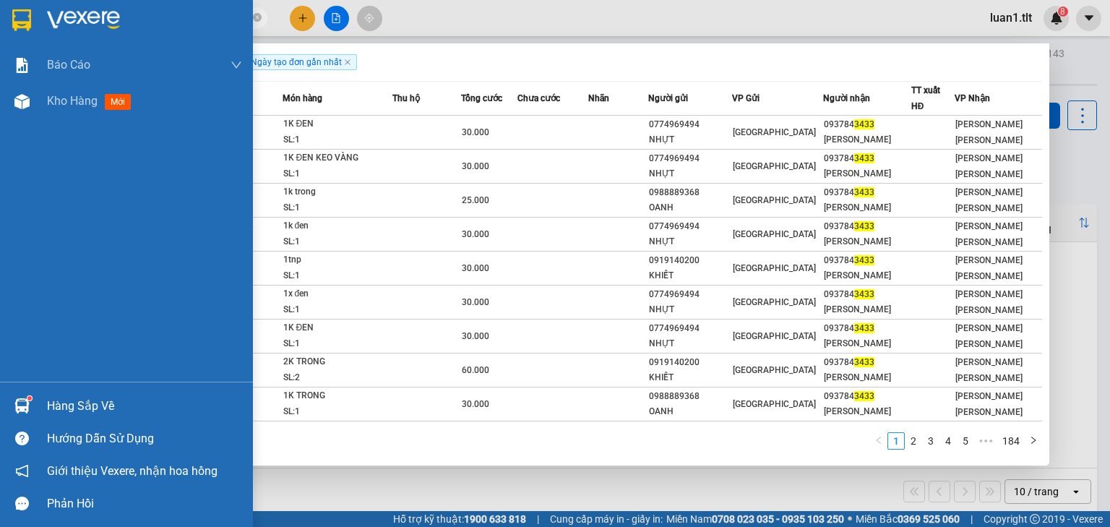  What do you see at coordinates (481, 98) in the screenshot?
I see `span: Tổng cước` at bounding box center [481, 98].